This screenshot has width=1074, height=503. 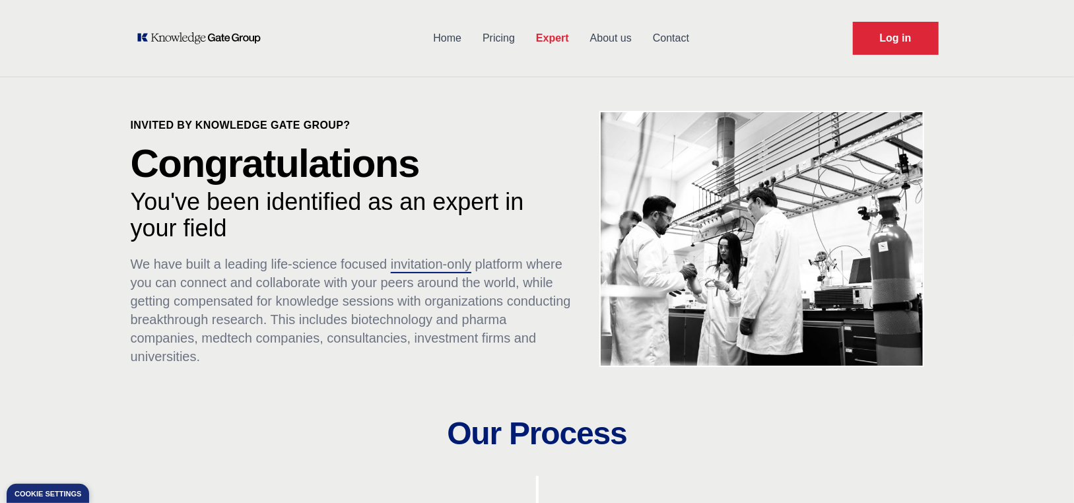 I want to click on a: KOL Knowledge Platform: Talk to Key External Experts (KEE), so click(x=203, y=38).